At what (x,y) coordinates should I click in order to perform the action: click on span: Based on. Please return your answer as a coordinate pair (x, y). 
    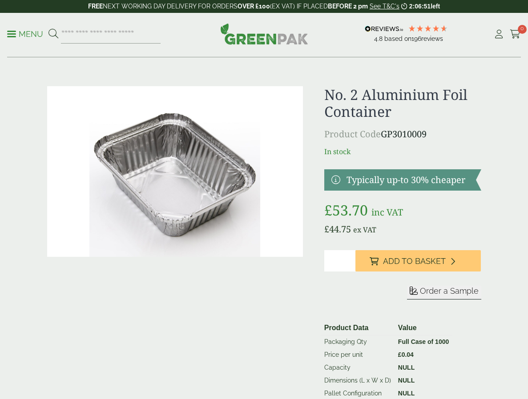
    Looking at the image, I should click on (398, 39).